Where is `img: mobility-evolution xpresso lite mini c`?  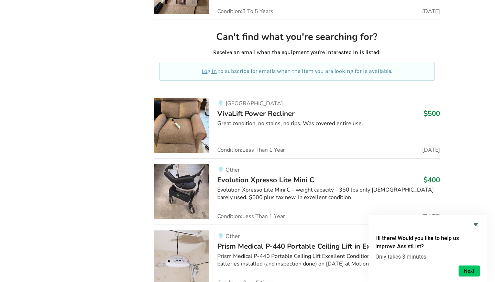 img: mobility-evolution xpresso lite mini c is located at coordinates (181, 191).